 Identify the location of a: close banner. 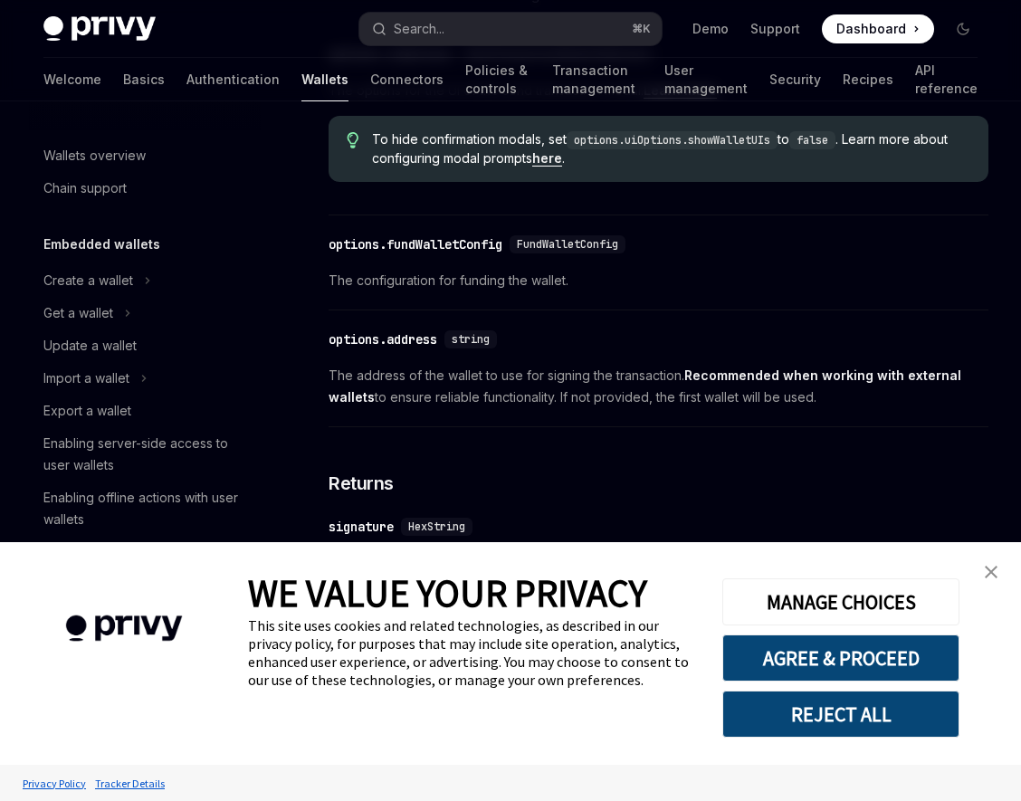
(991, 572).